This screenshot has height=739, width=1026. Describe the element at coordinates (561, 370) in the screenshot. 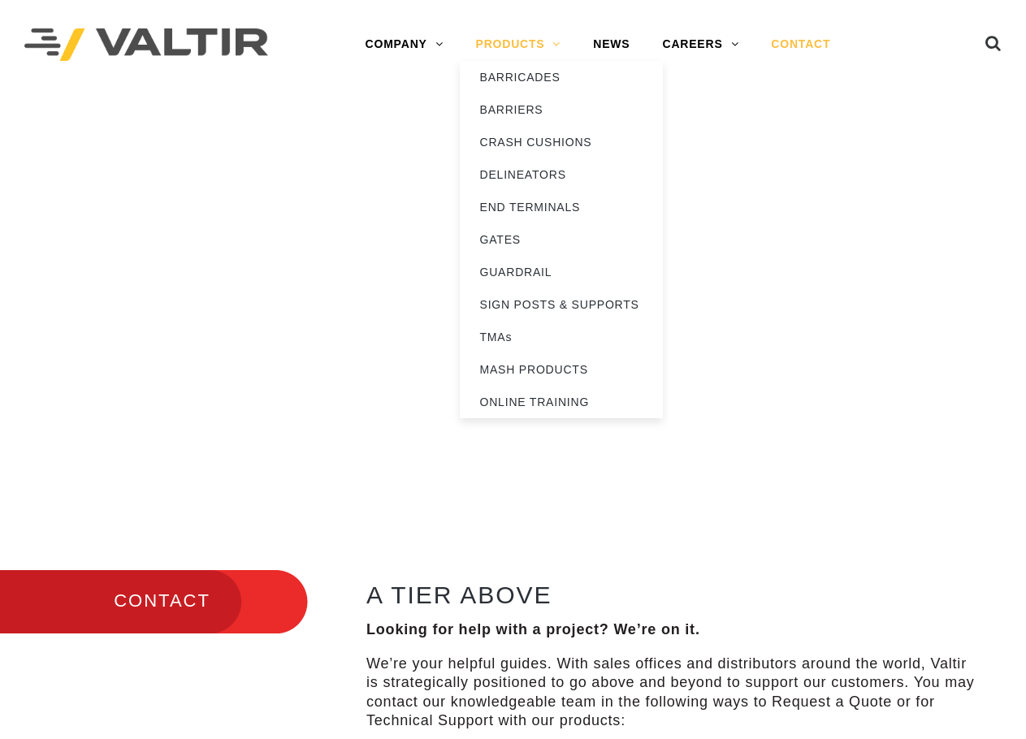

I see `a: MASH PRODUCTS` at that location.